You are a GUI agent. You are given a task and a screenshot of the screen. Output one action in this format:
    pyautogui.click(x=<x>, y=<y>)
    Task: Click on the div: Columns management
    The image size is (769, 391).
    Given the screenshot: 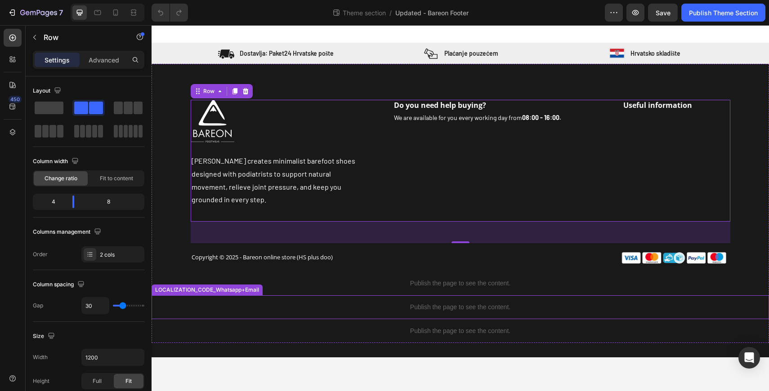 What is the action you would take?
    pyautogui.click(x=68, y=232)
    